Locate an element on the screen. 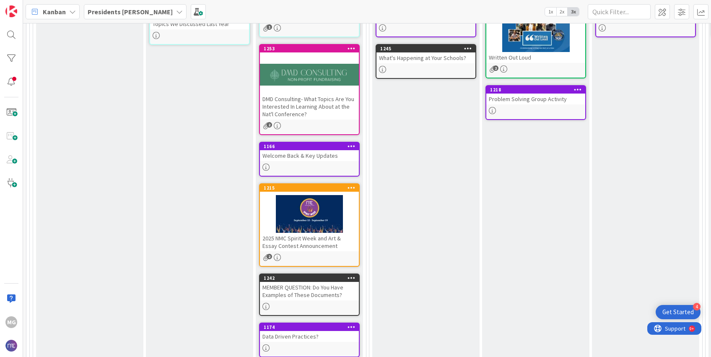 The image size is (711, 357). div: MG is located at coordinates (11, 322).